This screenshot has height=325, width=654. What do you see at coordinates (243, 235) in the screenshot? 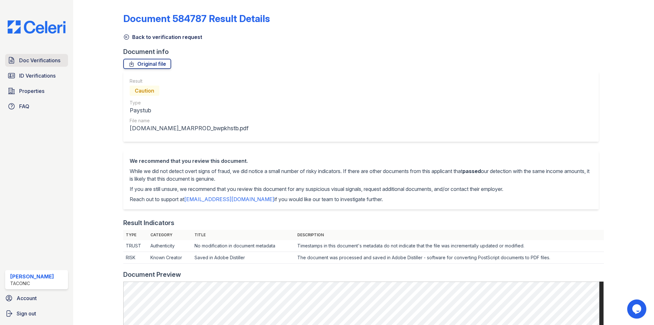
I see `th: Title` at bounding box center [243, 235].